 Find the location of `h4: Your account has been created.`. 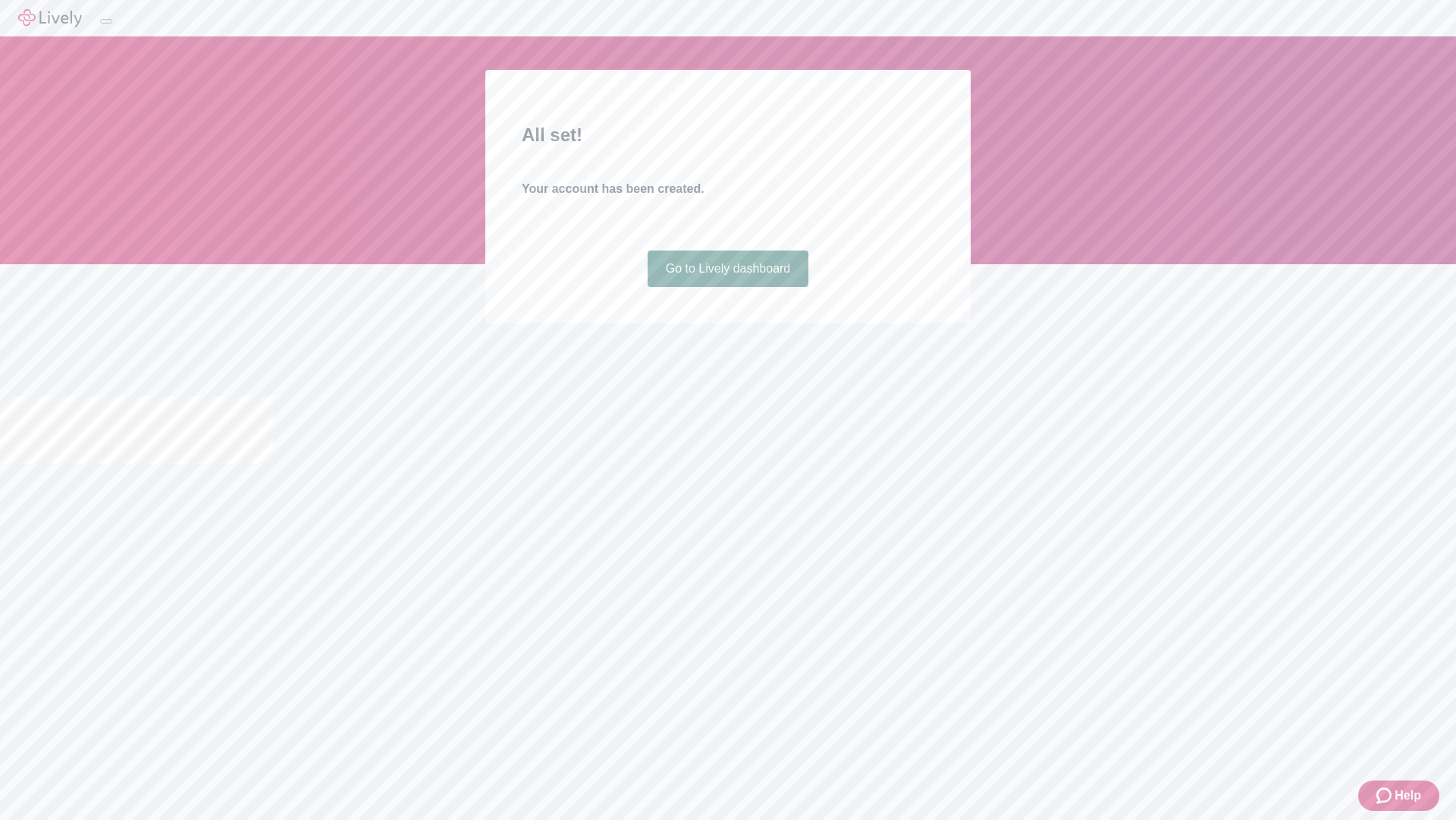

h4: Your account has been created. is located at coordinates (728, 189).